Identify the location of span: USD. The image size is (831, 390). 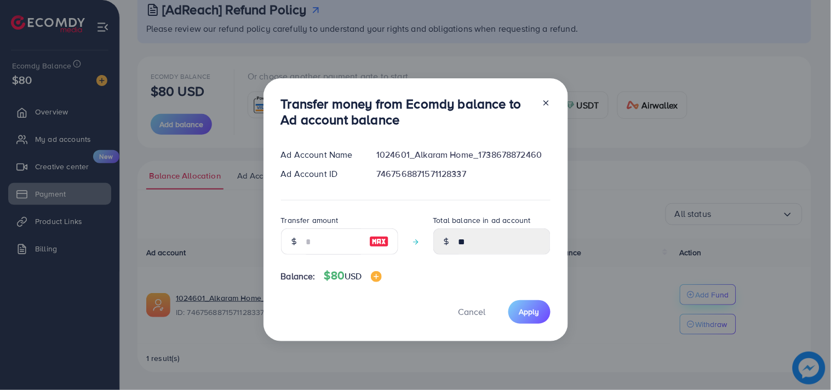
(353, 276).